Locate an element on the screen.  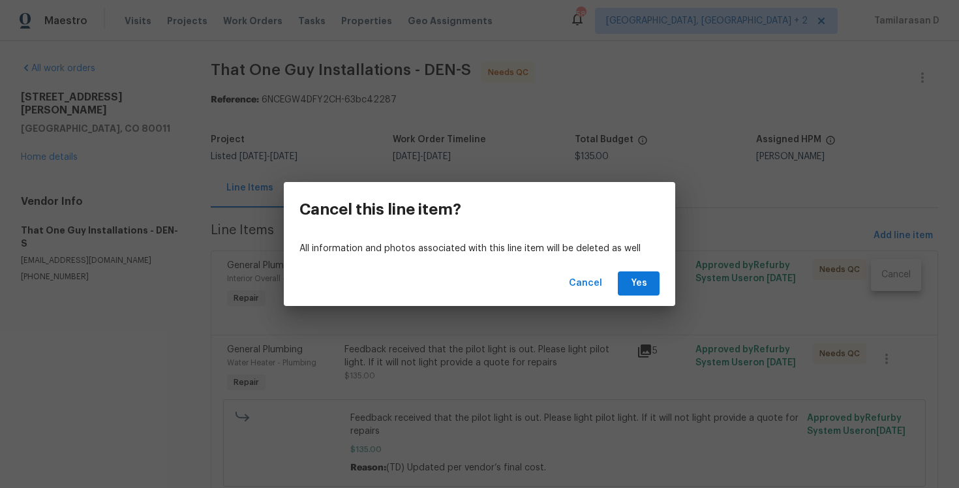
p: All information and photos associated with this line item will be deleted as well is located at coordinates (479, 248).